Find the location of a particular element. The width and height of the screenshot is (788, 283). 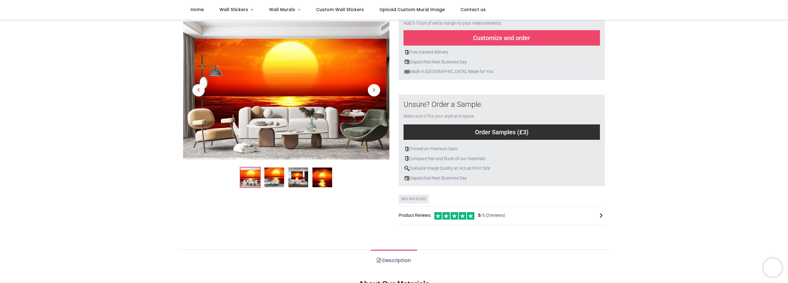

span: Previous is located at coordinates (198, 90).